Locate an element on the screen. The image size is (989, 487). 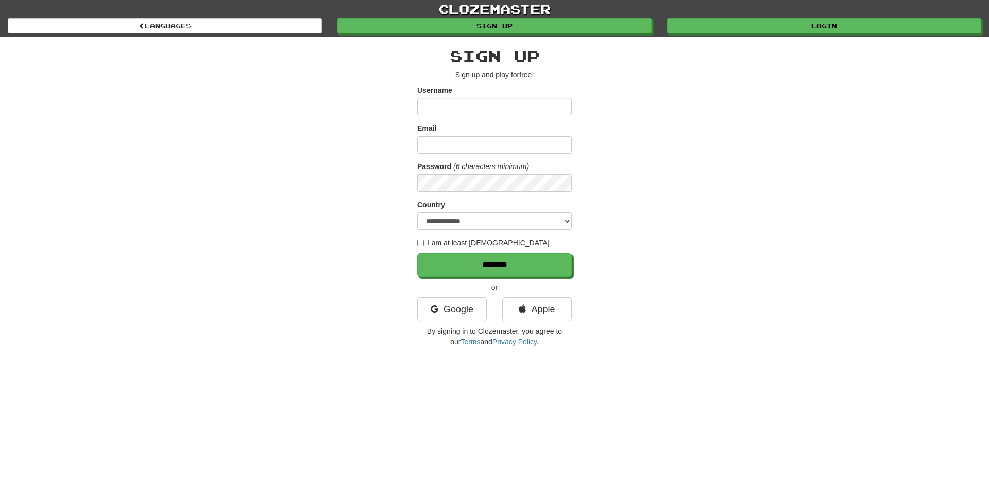
a: Apple is located at coordinates (537, 309).